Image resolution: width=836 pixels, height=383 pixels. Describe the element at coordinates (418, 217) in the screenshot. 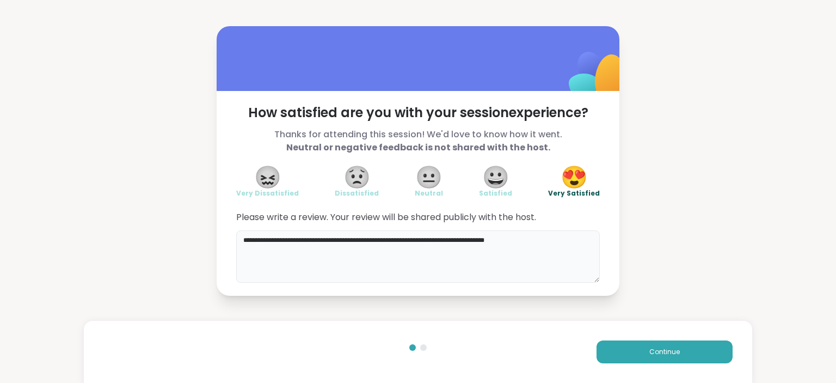

I see `span: Please write a review. Your review will be shared publicly with the host.` at that location.